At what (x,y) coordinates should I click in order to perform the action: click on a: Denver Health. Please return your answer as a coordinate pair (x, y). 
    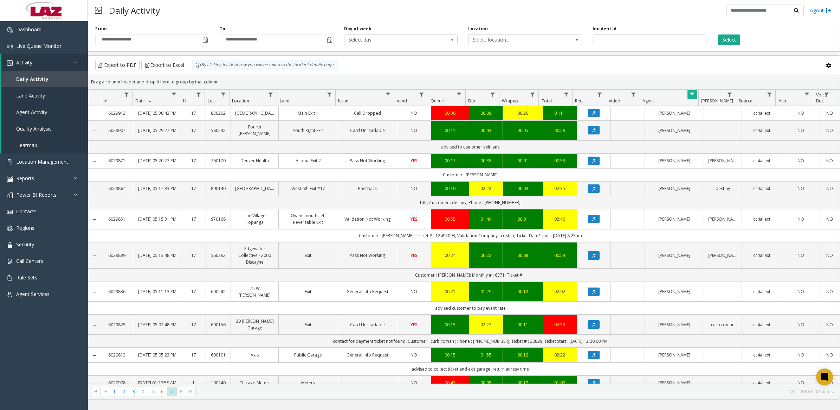
    Looking at the image, I should click on (255, 160).